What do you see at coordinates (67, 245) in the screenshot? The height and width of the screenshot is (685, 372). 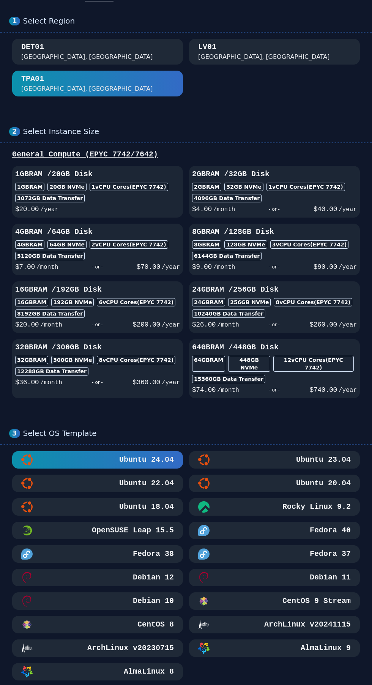 I see `div: 64 GB NVMe` at bounding box center [67, 245].